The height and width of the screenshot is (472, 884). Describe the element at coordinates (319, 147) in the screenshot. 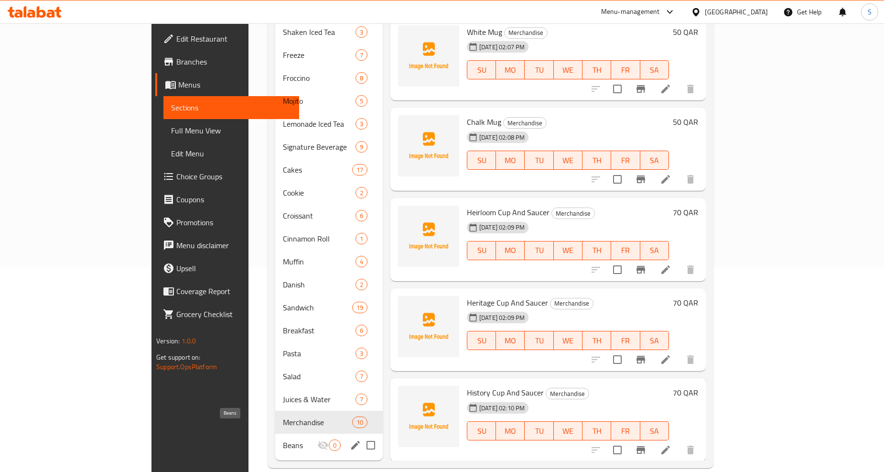

I see `div: Signature Beverage` at that location.